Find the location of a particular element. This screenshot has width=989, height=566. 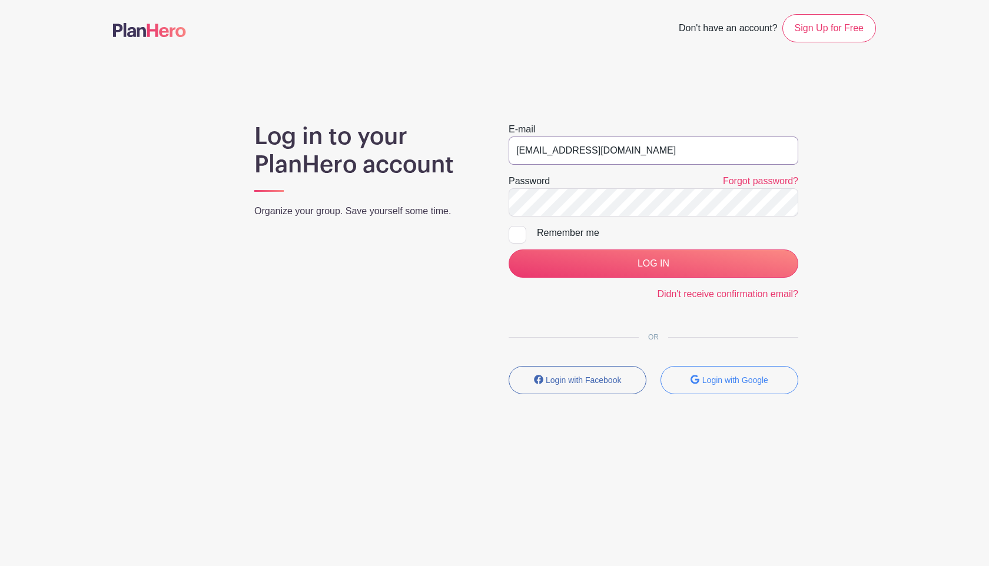

input: LOG IN is located at coordinates (653, 264).